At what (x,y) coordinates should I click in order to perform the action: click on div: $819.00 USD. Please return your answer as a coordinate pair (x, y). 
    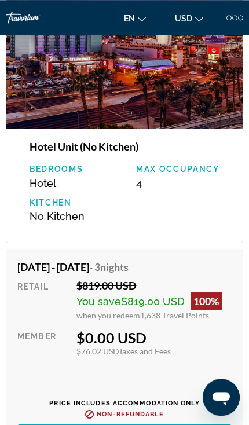
    Looking at the image, I should click on (154, 286).